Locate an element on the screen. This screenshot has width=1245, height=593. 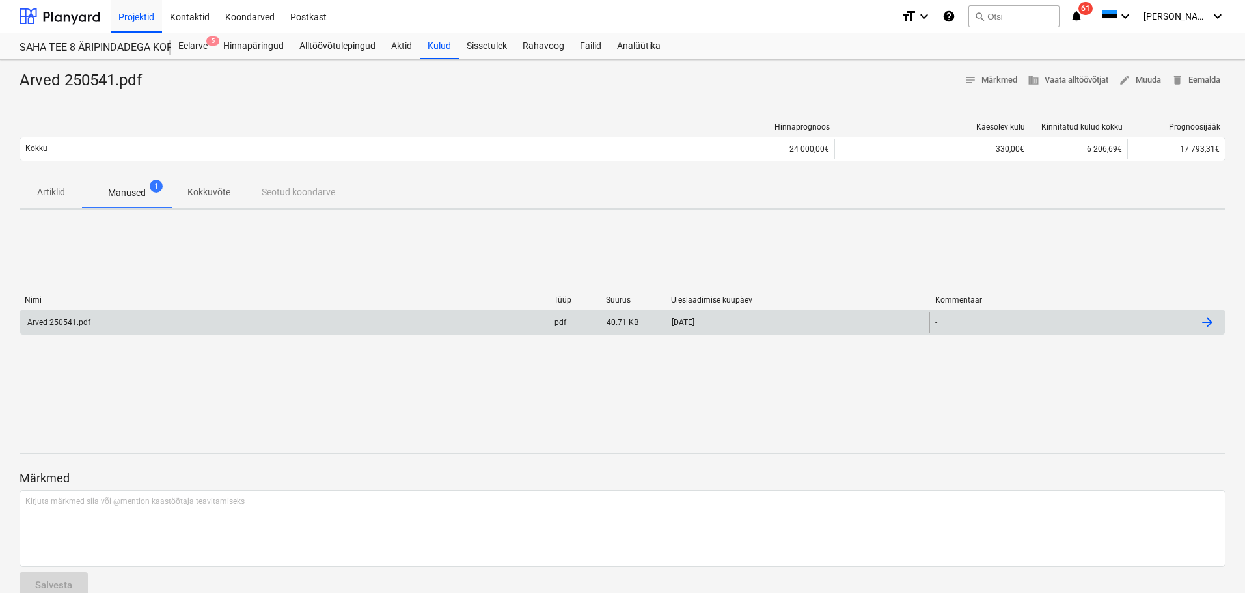
span: 61 is located at coordinates (1086, 8).